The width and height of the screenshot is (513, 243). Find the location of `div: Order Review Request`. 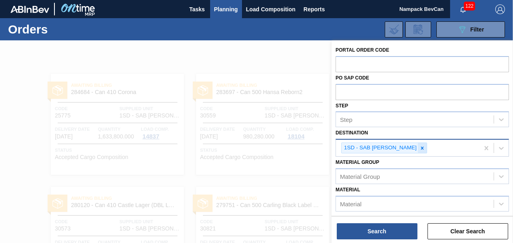

div: Order Review Request is located at coordinates (418, 29).